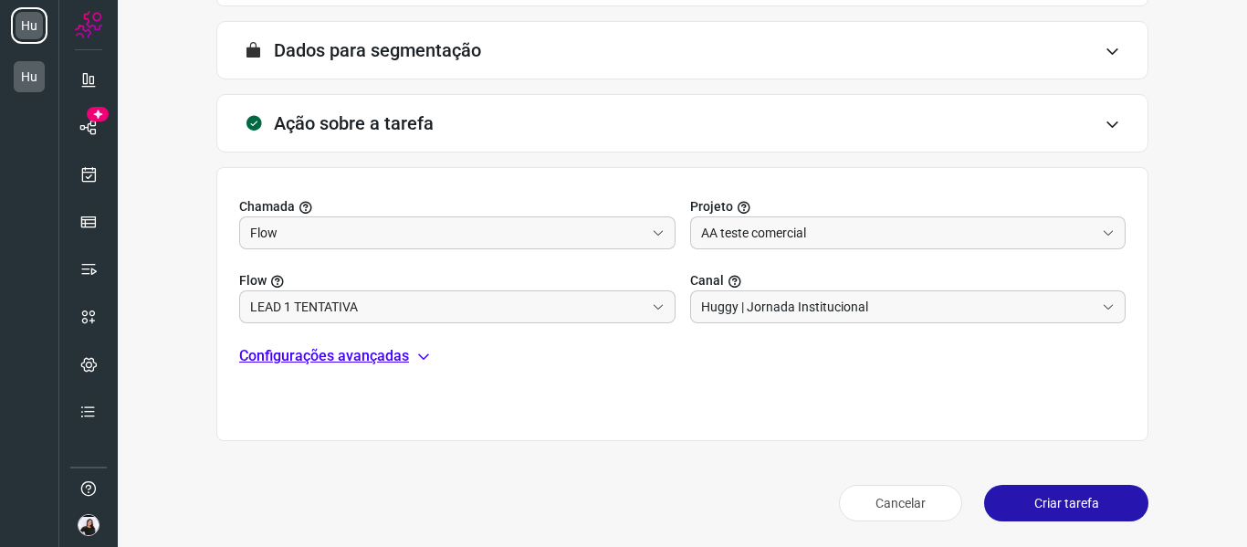 Image resolution: width=1247 pixels, height=547 pixels. I want to click on h3: Ação sobre a tarefa, so click(353, 123).